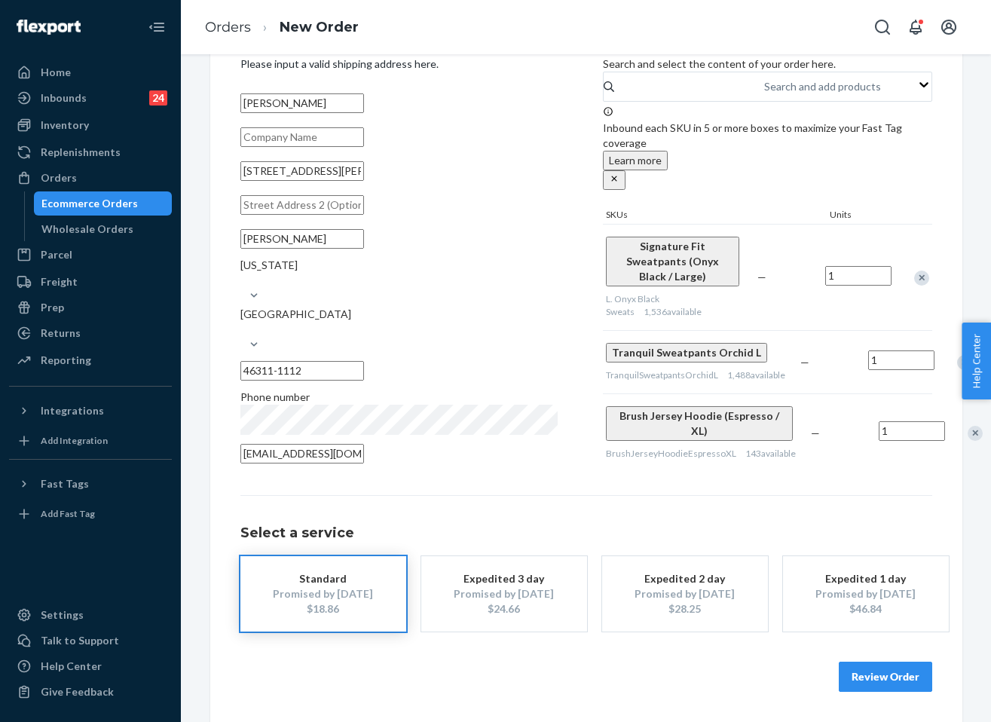  What do you see at coordinates (323, 609) in the screenshot?
I see `div: $18.86` at bounding box center [323, 609].